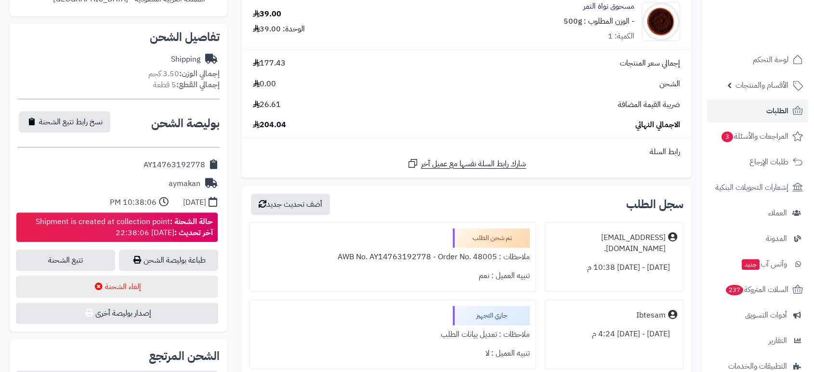 This screenshot has height=372, width=814. I want to click on a: طباعة بوليصة الشحن, so click(169, 260).